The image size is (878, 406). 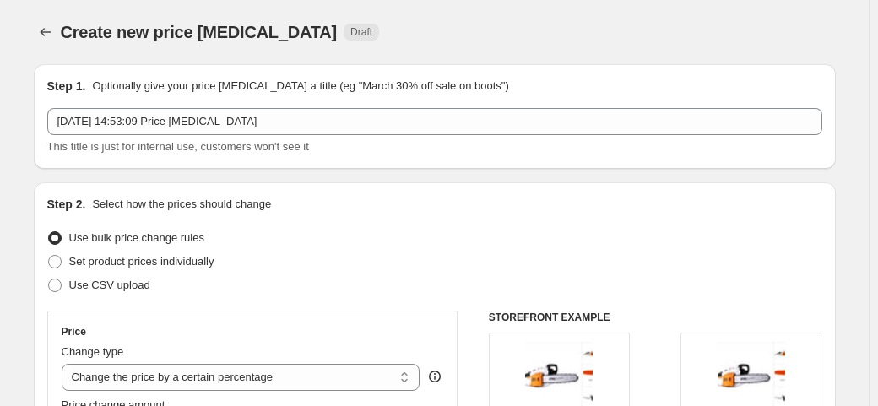 I want to click on h2: Step 2., so click(x=67, y=204).